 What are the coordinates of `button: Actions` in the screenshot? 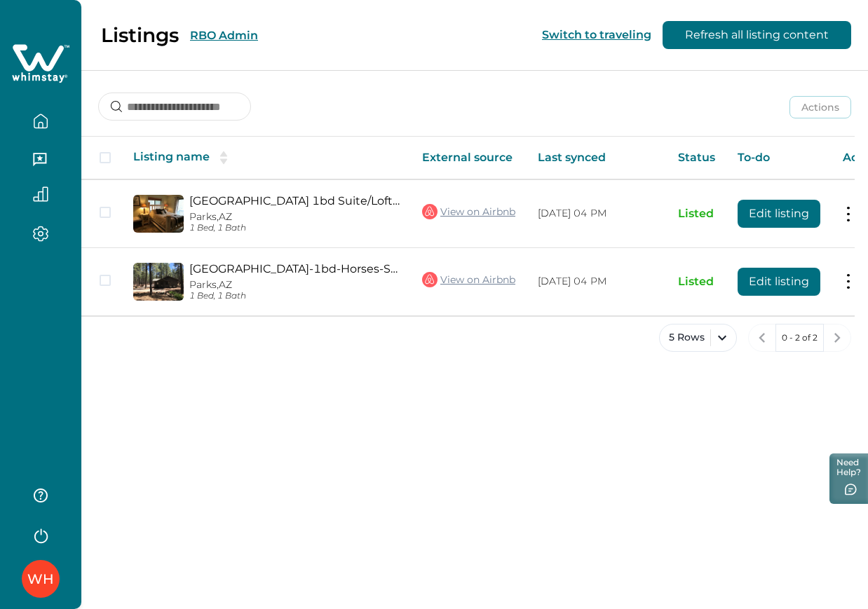 It's located at (821, 107).